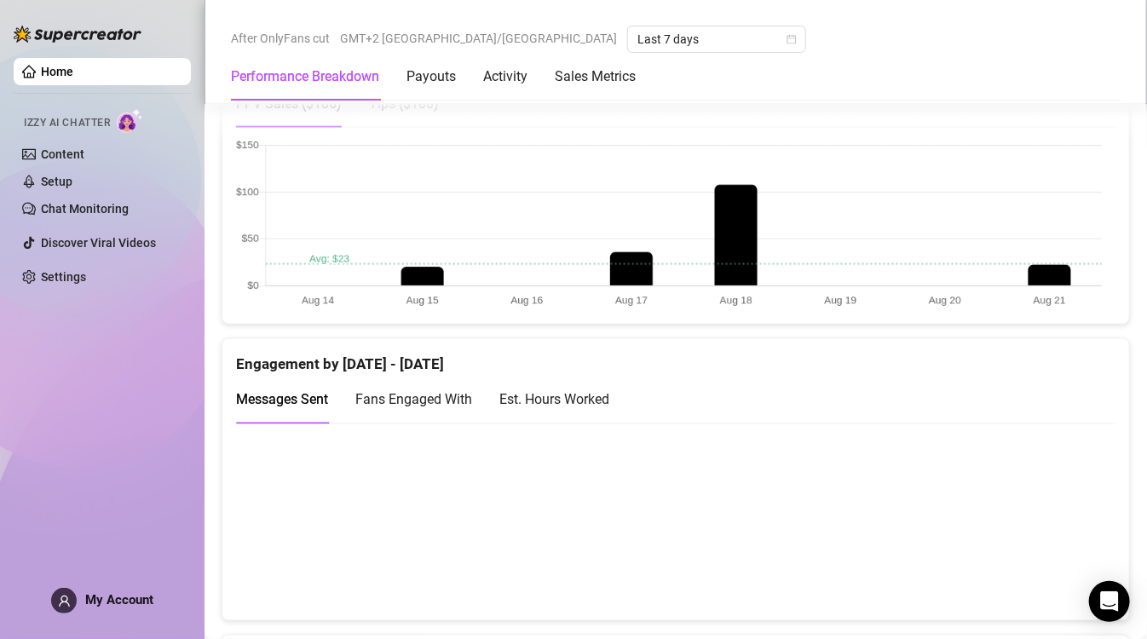 This screenshot has height=639, width=1147. What do you see at coordinates (63, 277) in the screenshot?
I see `a: Settings` at bounding box center [63, 277].